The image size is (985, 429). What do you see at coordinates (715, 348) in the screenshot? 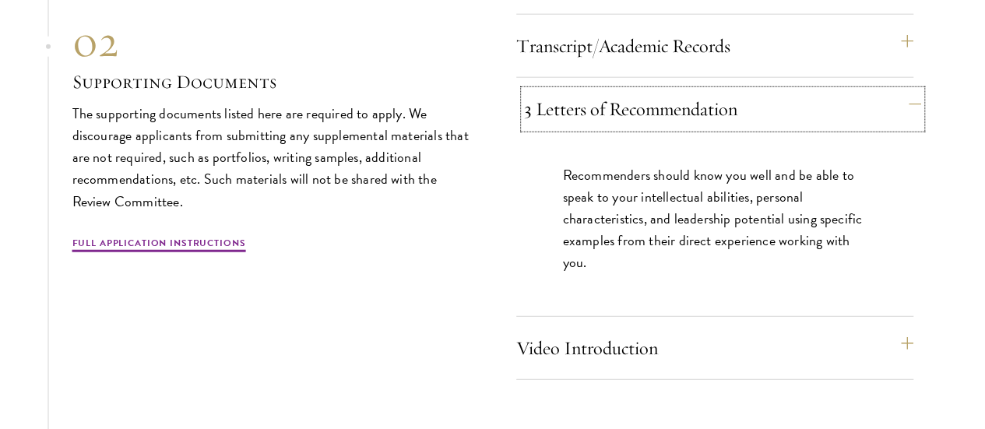
I see `button: Video Introduction` at bounding box center [715, 348].